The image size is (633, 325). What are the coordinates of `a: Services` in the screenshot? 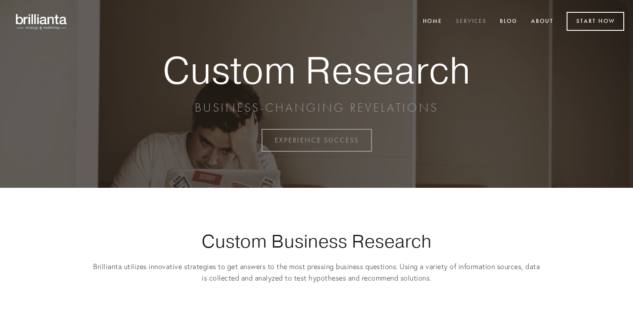 It's located at (472, 22).